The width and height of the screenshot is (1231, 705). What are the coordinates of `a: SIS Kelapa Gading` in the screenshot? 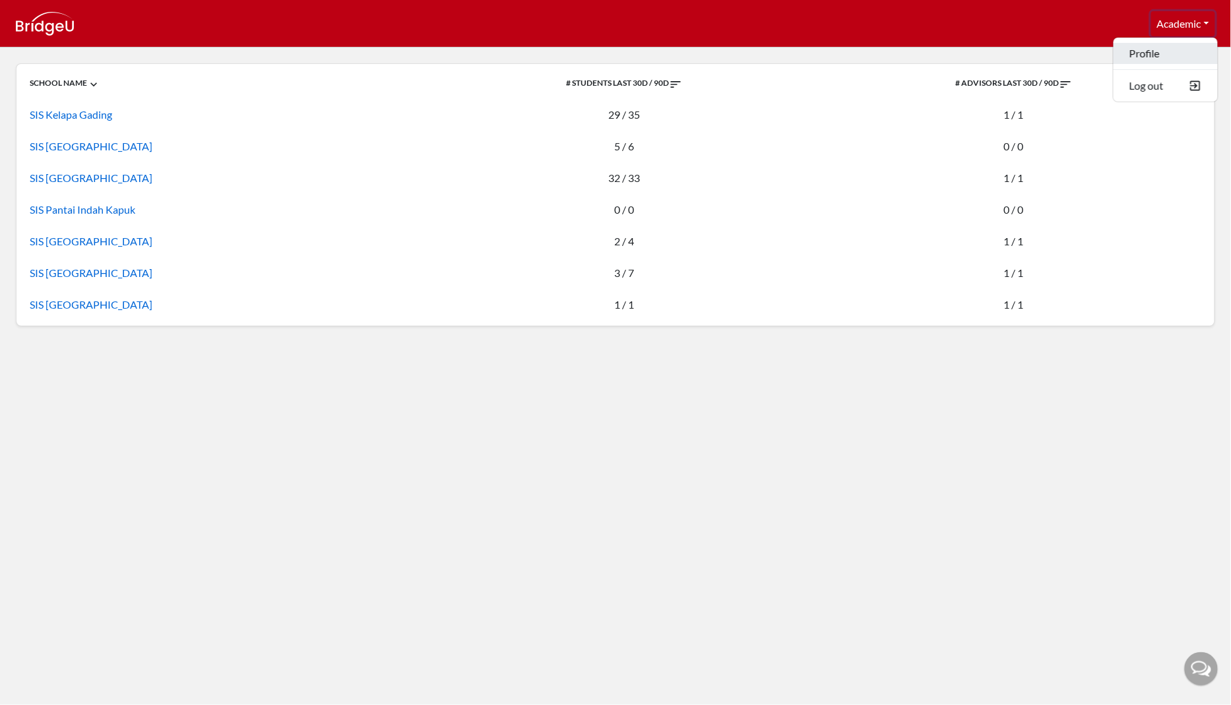 It's located at (71, 114).